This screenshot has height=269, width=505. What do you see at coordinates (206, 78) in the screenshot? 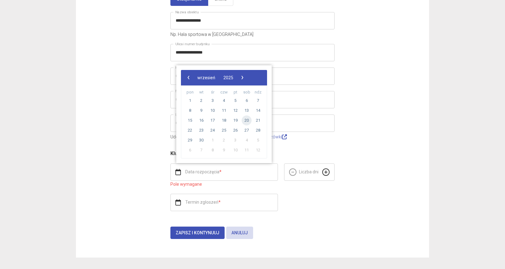
I see `button: wrzesień` at bounding box center [206, 78].